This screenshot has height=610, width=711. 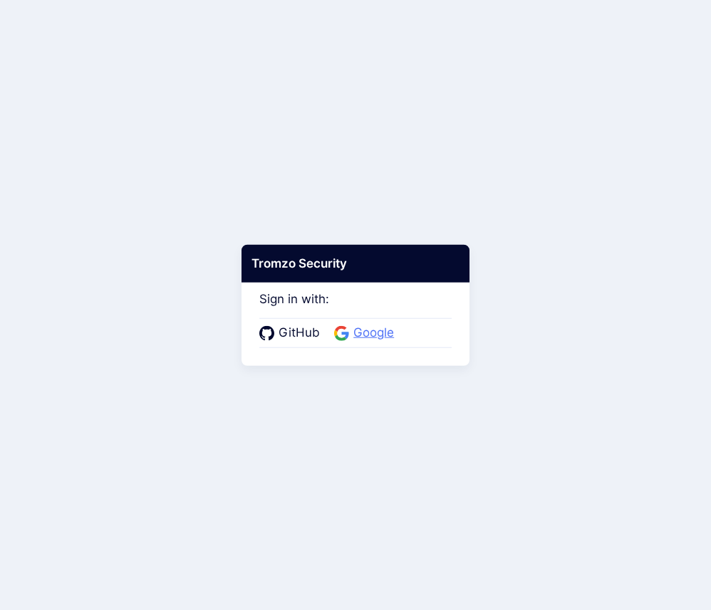 What do you see at coordinates (355, 310) in the screenshot?
I see `div: Sign in with:` at bounding box center [355, 310].